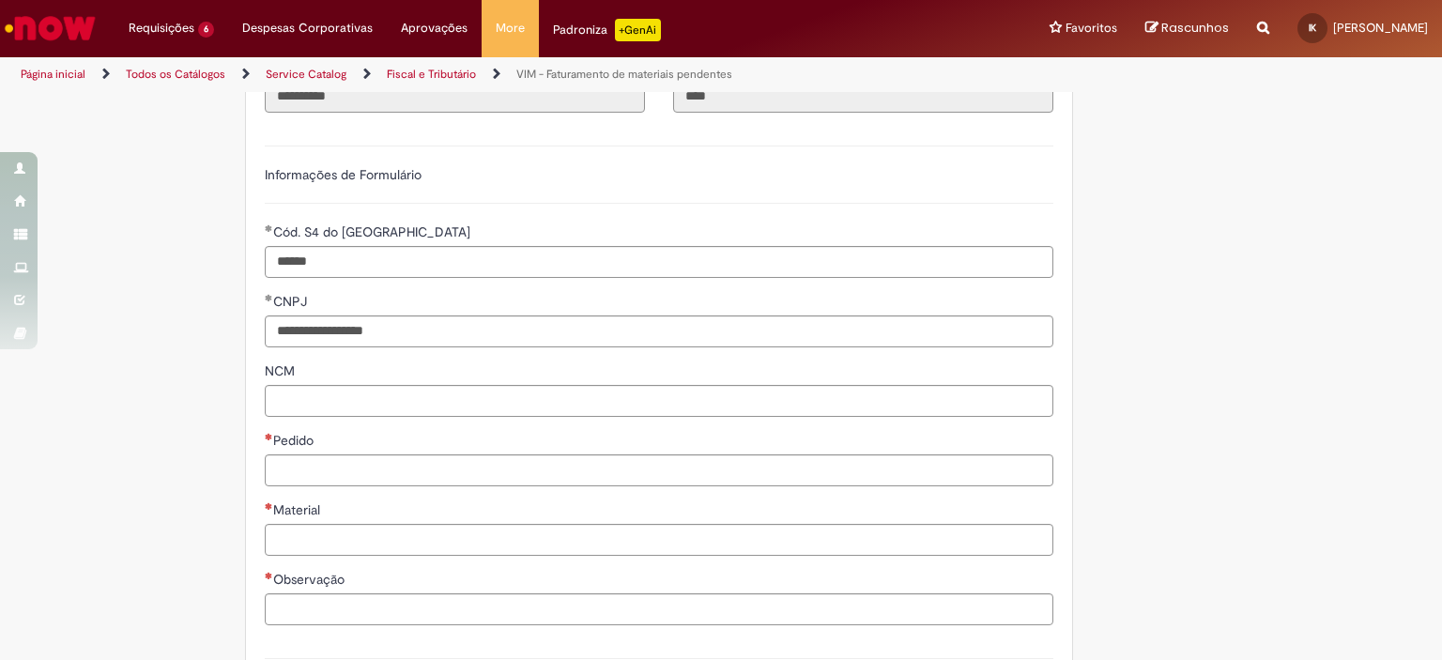  What do you see at coordinates (1091, 28) in the screenshot?
I see `span: Favoritos` at bounding box center [1091, 28].